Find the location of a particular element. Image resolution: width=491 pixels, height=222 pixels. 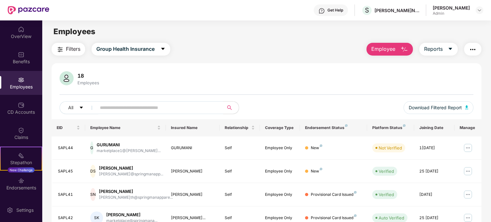

div: Employees is located at coordinates (88, 83).